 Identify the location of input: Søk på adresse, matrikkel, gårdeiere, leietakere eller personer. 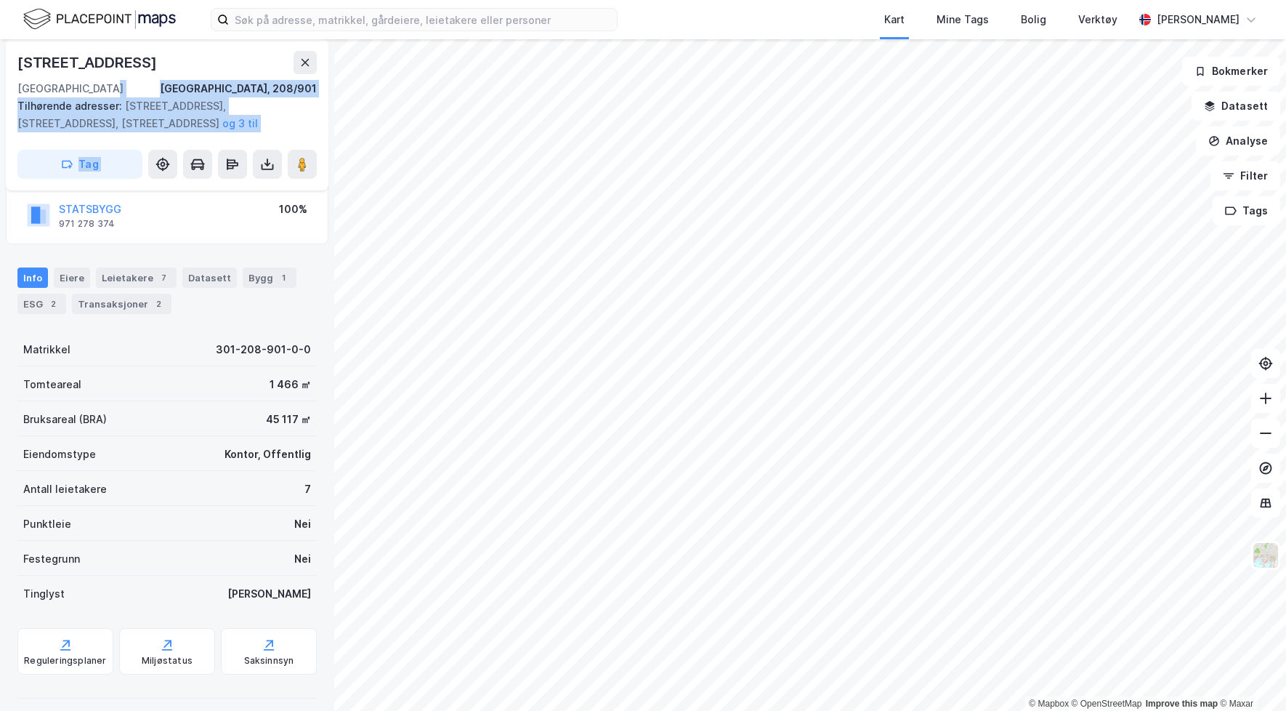
(423, 20).